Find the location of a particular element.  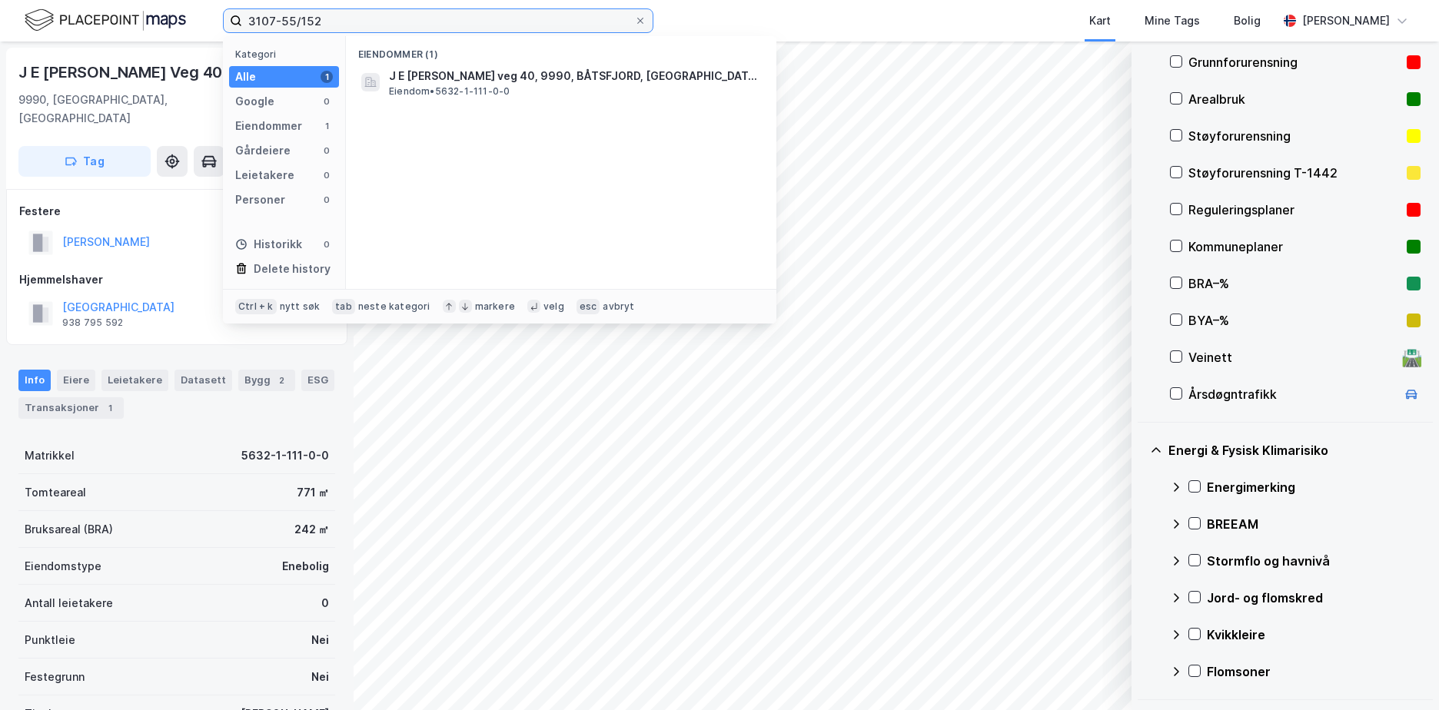

div: Mine Tags is located at coordinates (1172, 21).